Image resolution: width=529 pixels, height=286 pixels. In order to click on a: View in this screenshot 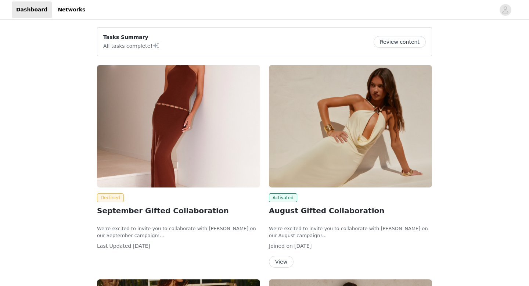, I will do `click(281, 261)`.